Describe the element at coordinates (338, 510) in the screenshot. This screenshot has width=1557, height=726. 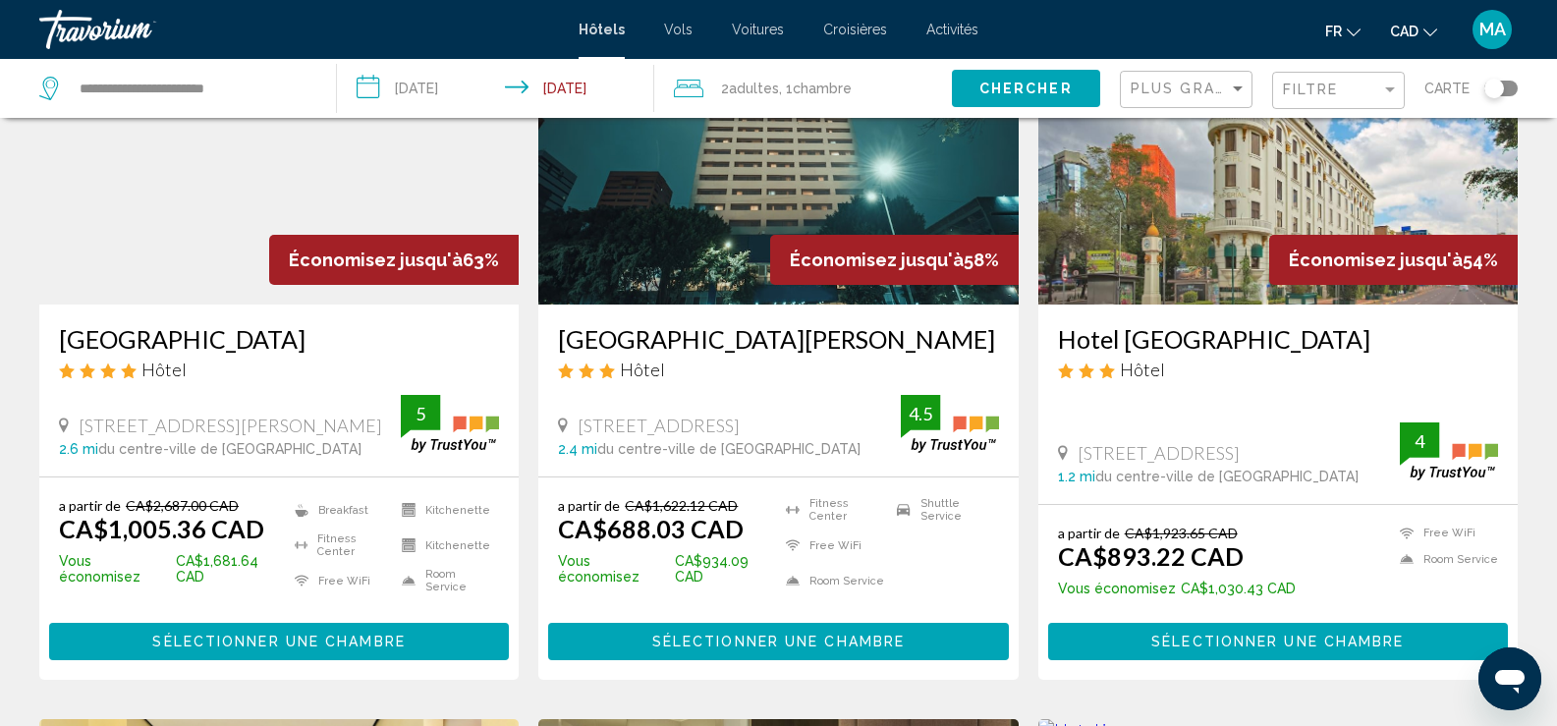
I see `li: Breakfast` at that location.